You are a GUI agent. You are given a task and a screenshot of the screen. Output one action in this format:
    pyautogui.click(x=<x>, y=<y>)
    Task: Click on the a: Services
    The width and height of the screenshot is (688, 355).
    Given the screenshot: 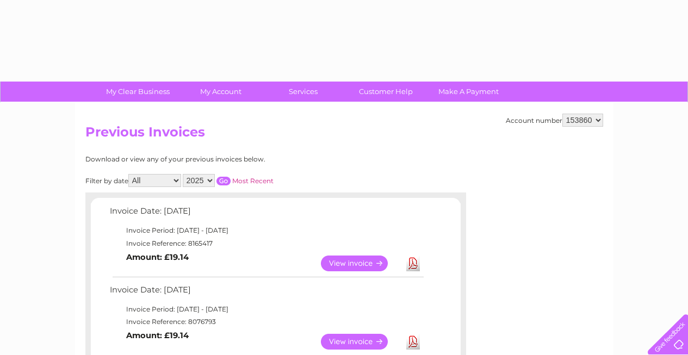 What is the action you would take?
    pyautogui.click(x=303, y=91)
    